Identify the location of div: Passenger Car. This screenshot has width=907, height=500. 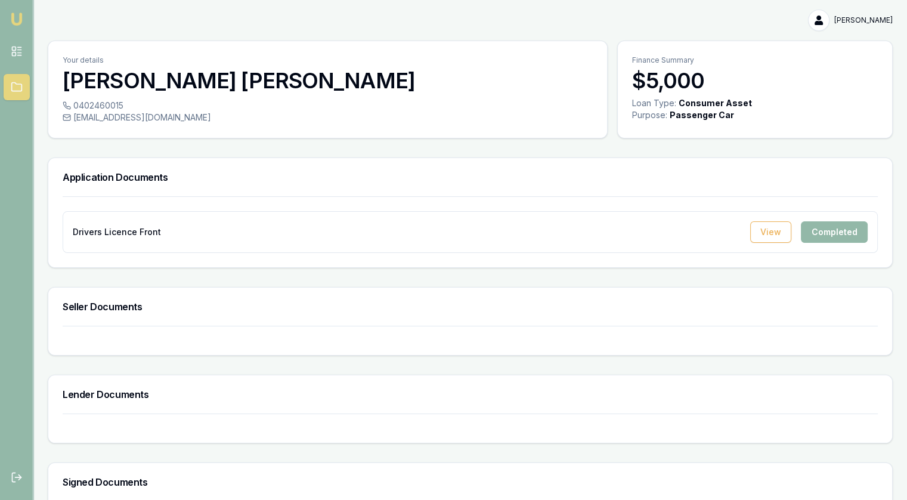
(702, 115).